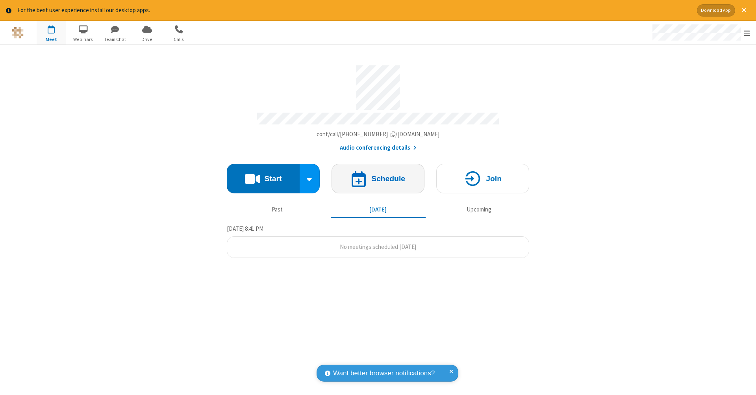 This screenshot has height=395, width=756. I want to click on span: Calls, so click(179, 39).